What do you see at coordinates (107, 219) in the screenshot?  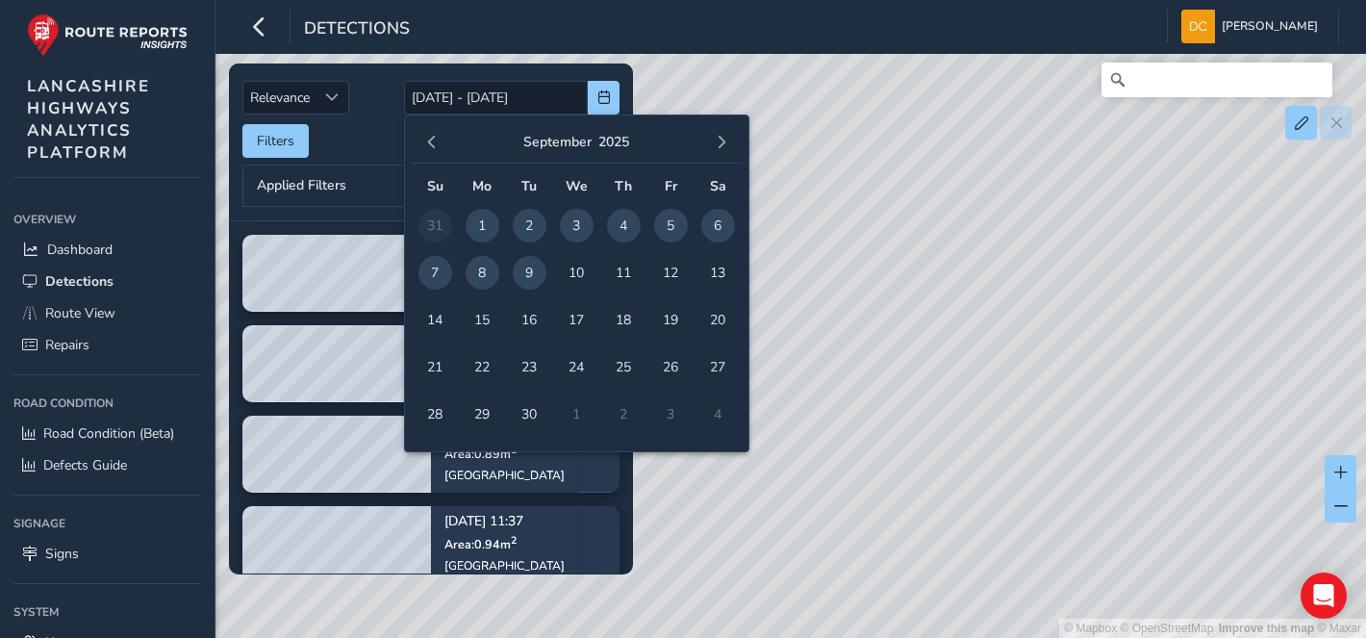 I see `div: Overview` at bounding box center [107, 219].